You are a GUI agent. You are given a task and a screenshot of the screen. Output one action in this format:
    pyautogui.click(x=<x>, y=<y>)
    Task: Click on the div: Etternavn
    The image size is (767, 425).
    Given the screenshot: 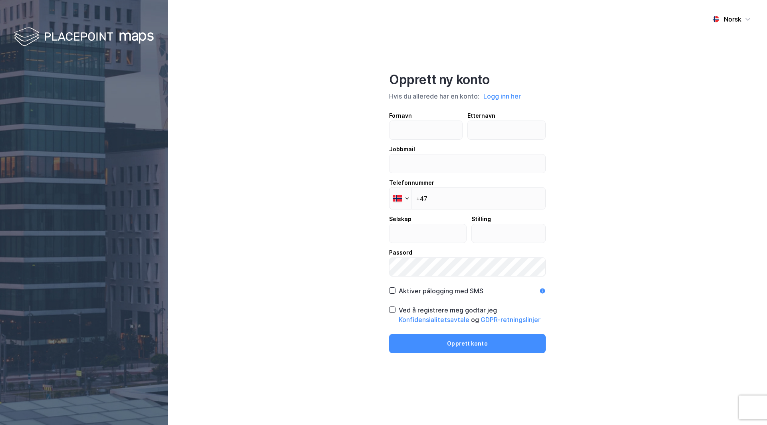 What is the action you would take?
    pyautogui.click(x=506, y=116)
    